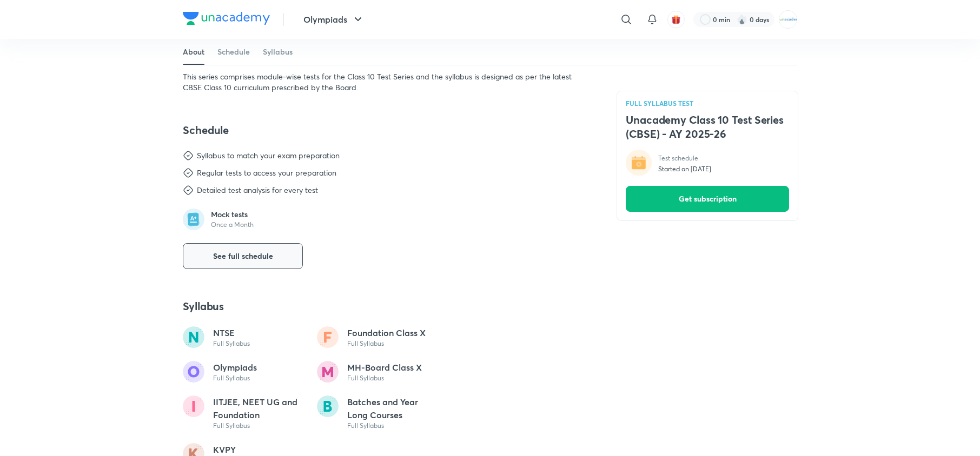 The image size is (980, 456). What do you see at coordinates (267, 173) in the screenshot?
I see `div: Regular tests to access your preparation` at bounding box center [267, 173].